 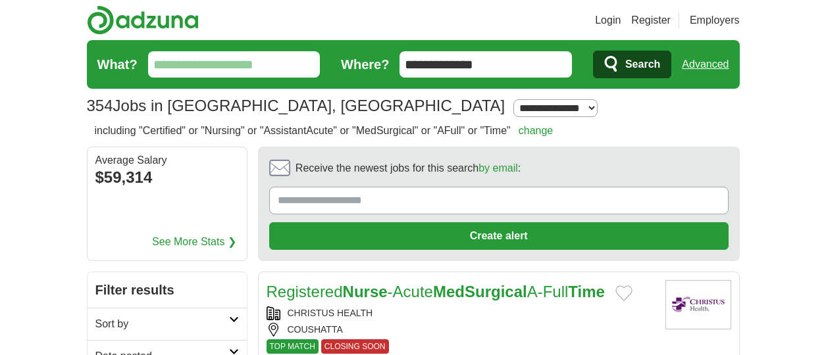 I want to click on span: Search, so click(x=642, y=64).